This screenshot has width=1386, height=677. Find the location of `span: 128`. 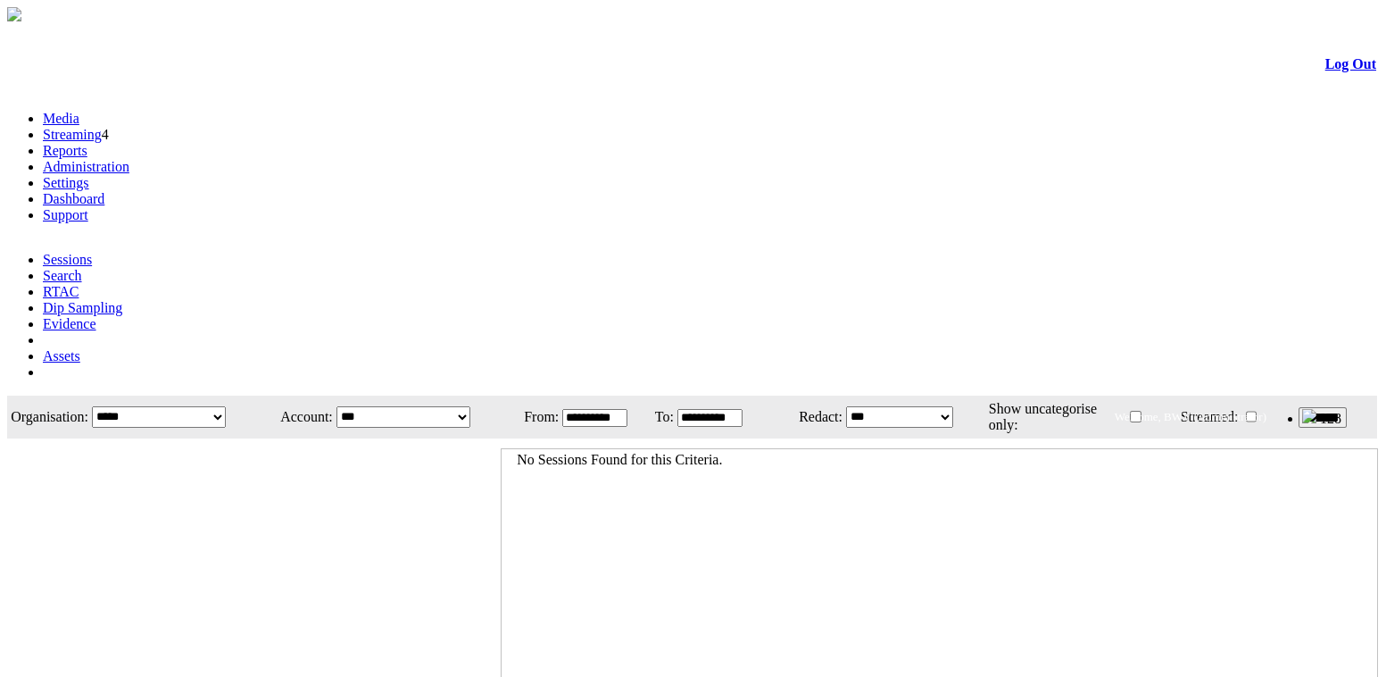

span: 128 is located at coordinates (1331, 418).